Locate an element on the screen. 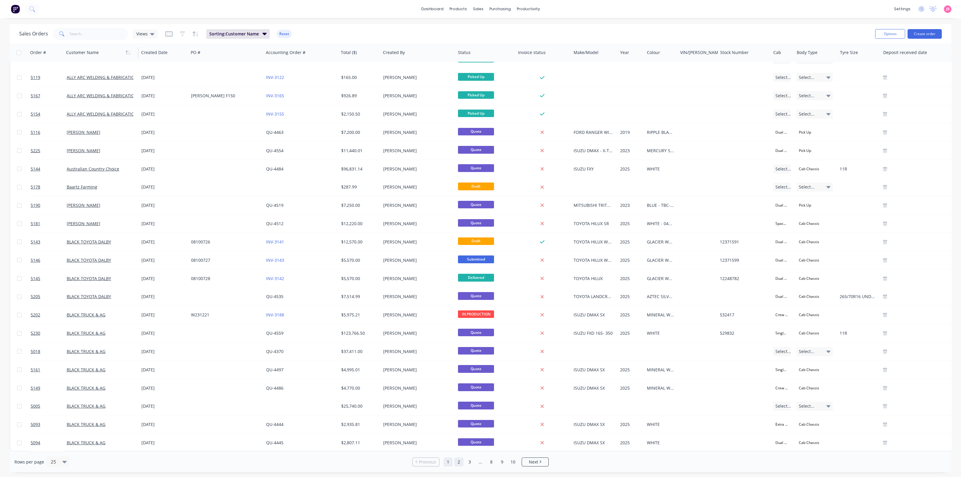 Image resolution: width=961 pixels, height=477 pixels. input: Search... is located at coordinates (99, 34).